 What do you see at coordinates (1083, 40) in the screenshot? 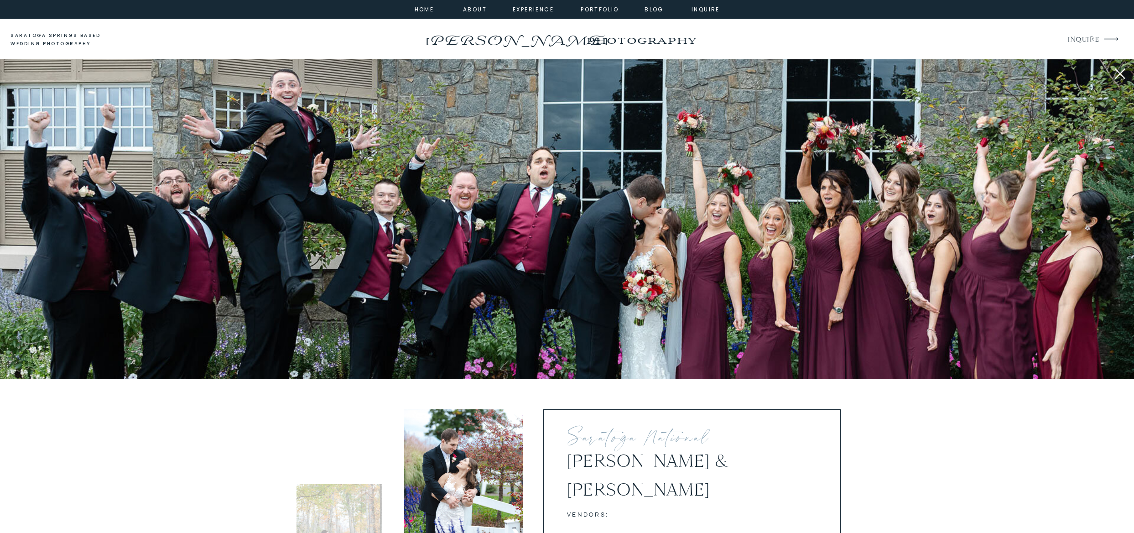
I see `a: INQUIRE` at bounding box center [1083, 40].